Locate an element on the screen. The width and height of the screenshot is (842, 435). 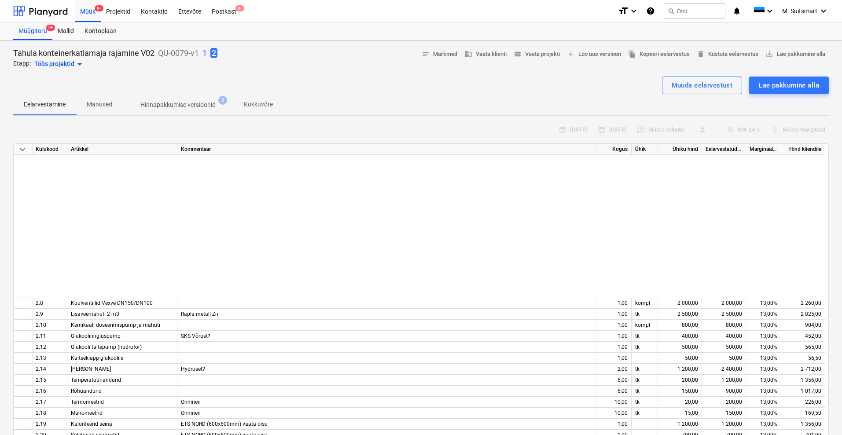
span: Ahenda kõik kategooriad is located at coordinates (22, 150).